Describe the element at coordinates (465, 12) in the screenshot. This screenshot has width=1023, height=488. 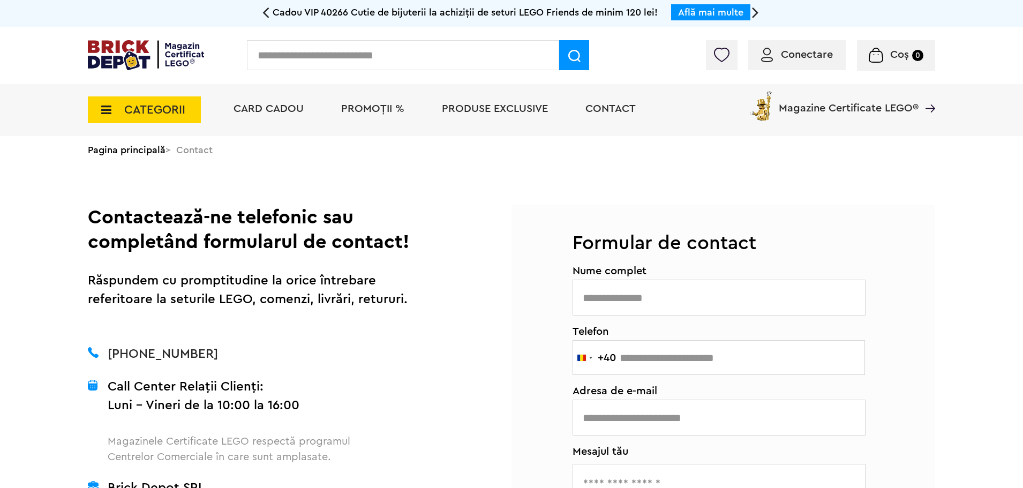
I see `span: Cadou VIP 40266 Cutie de bijuterii la achiziții de seturi LEGO Friends de minim 120 lei!` at that location.